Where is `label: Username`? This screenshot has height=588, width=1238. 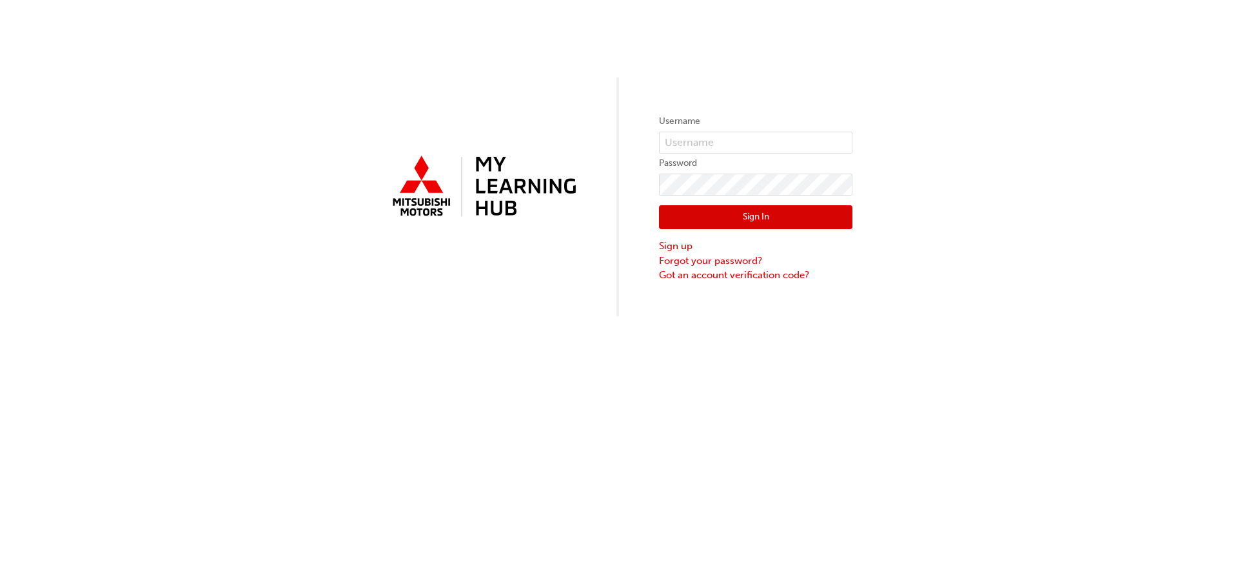 label: Username is located at coordinates (756, 121).